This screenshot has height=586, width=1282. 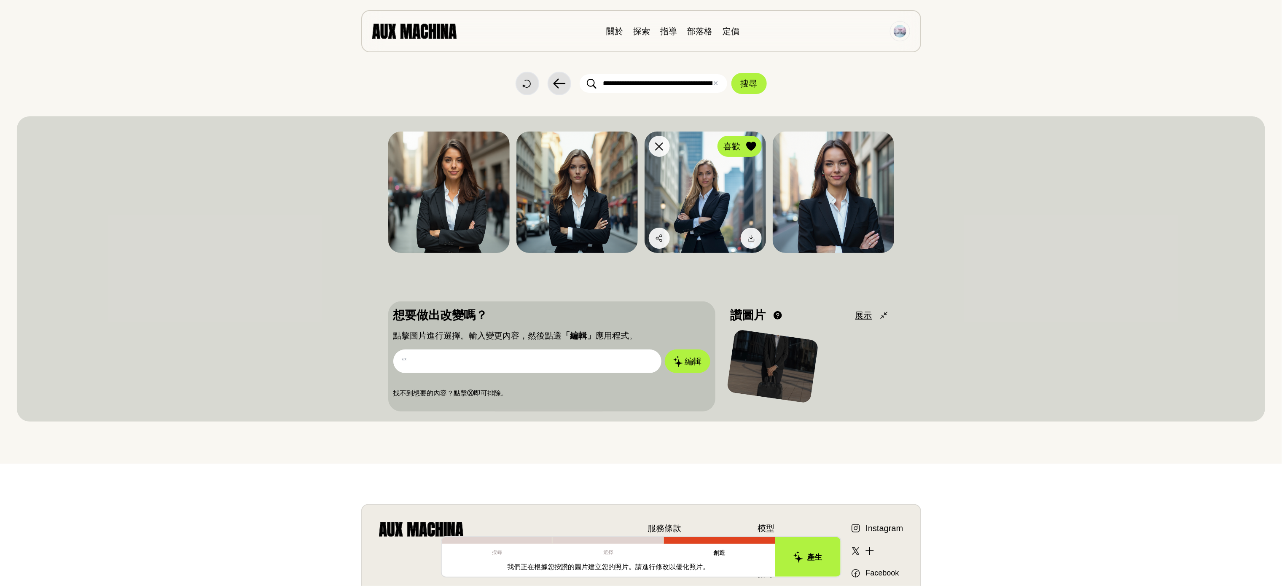 What do you see at coordinates (872, 315) in the screenshot?
I see `button: 展示` at bounding box center [872, 315].